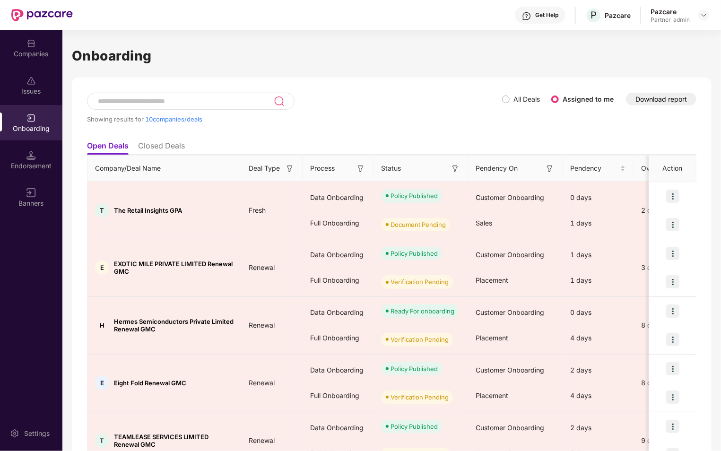  I want to click on img: svg+xml;base64,PHN2ZyB3aWR0aD0iMTQuNSIgaGVpZ2h0PSIxNC41IiB2aWV3Qm94PSIwIDAgMTYgMTYiIGZpbGw9Im5vbm..., so click(31, 156).